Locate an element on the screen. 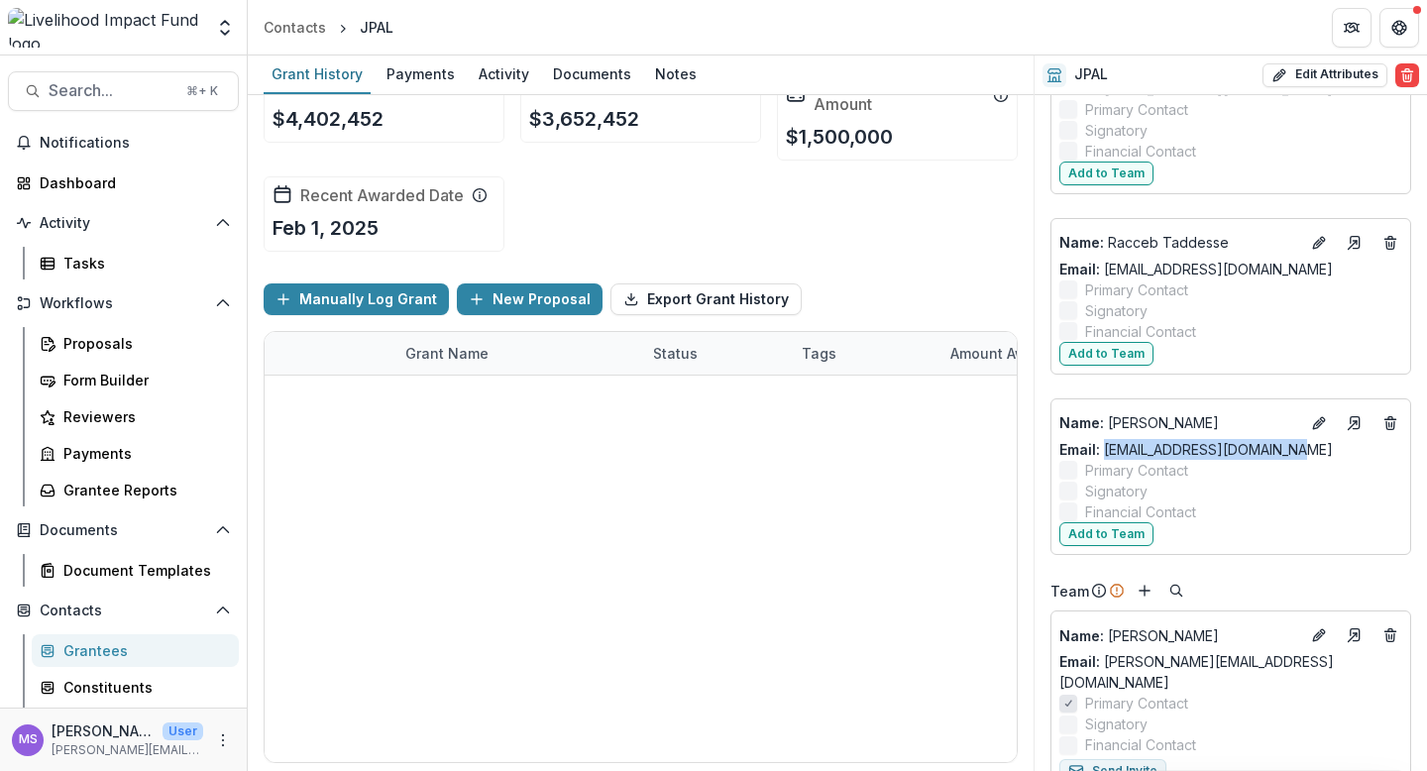  a: Name: Racceb Taddesse is located at coordinates (1179, 242).